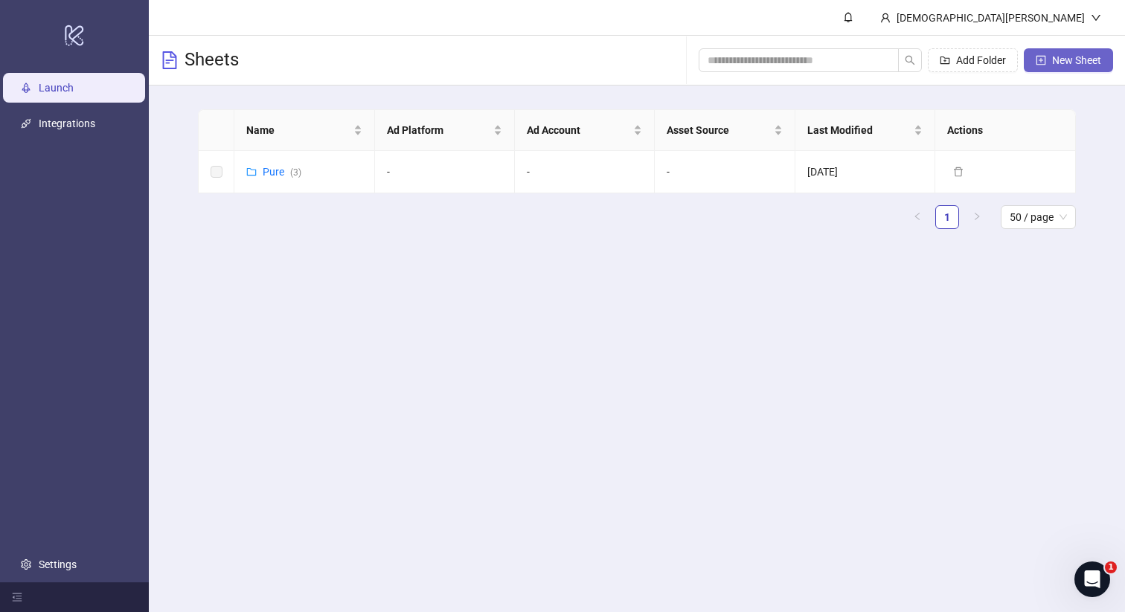 This screenshot has height=612, width=1125. I want to click on span: user, so click(886, 18).